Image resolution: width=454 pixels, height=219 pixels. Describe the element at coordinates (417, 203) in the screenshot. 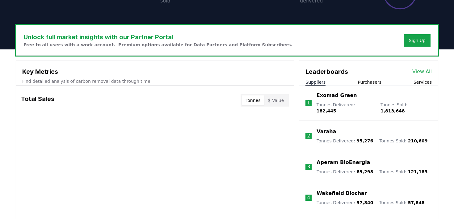

I see `span: 57,848` at that location.